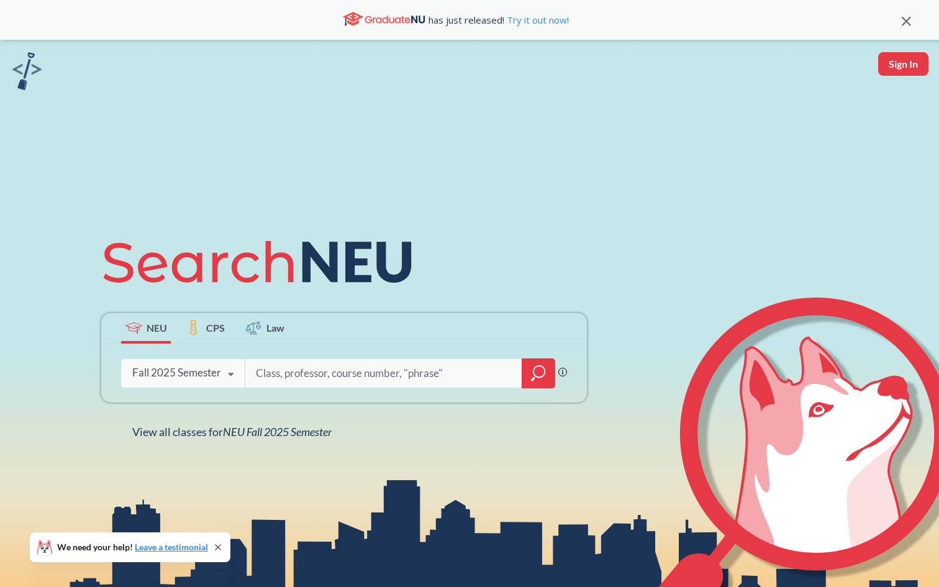  What do you see at coordinates (157, 327) in the screenshot?
I see `span: NEU` at bounding box center [157, 327].